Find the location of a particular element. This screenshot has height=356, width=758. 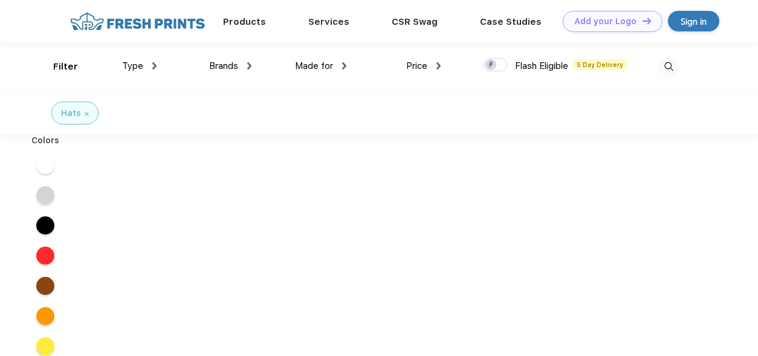

div: Sign in is located at coordinates (693, 21).